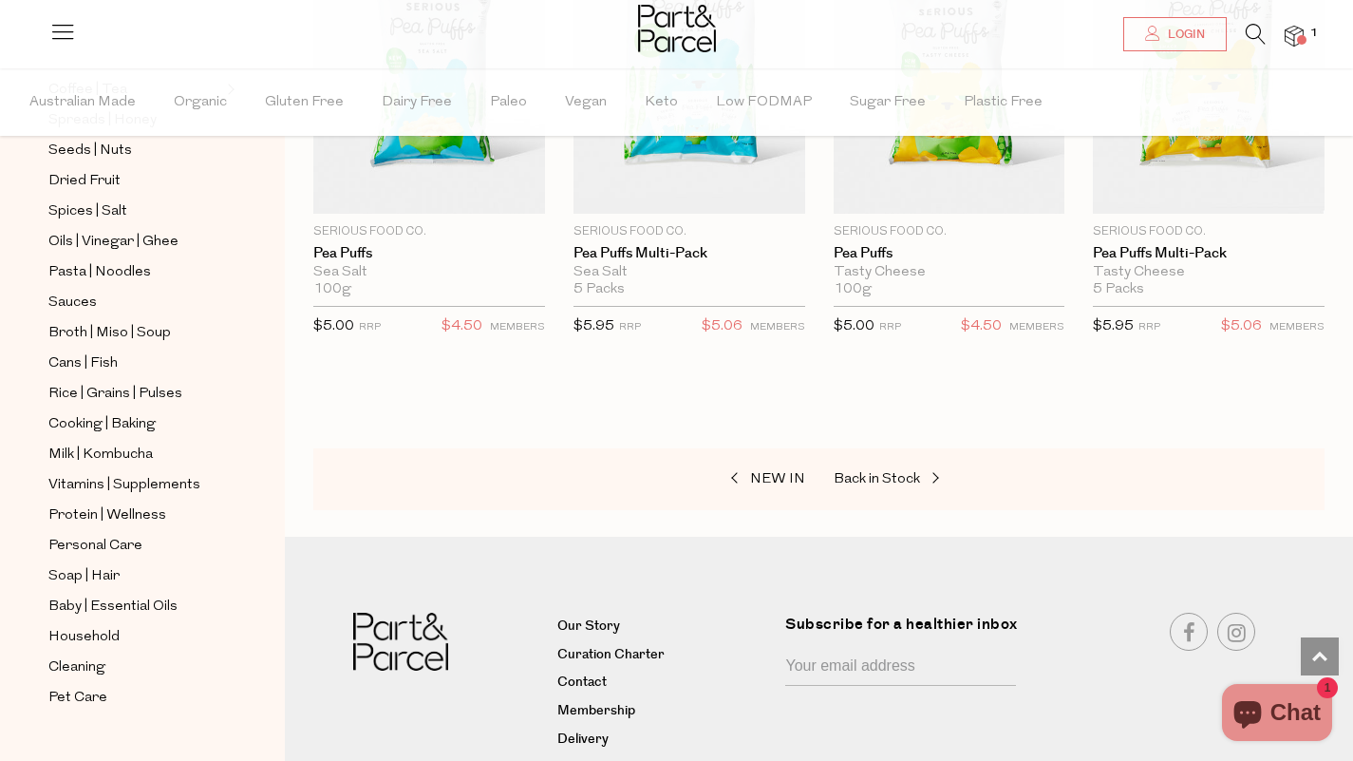  Describe the element at coordinates (135, 667) in the screenshot. I see `a: Cleaning` at that location.